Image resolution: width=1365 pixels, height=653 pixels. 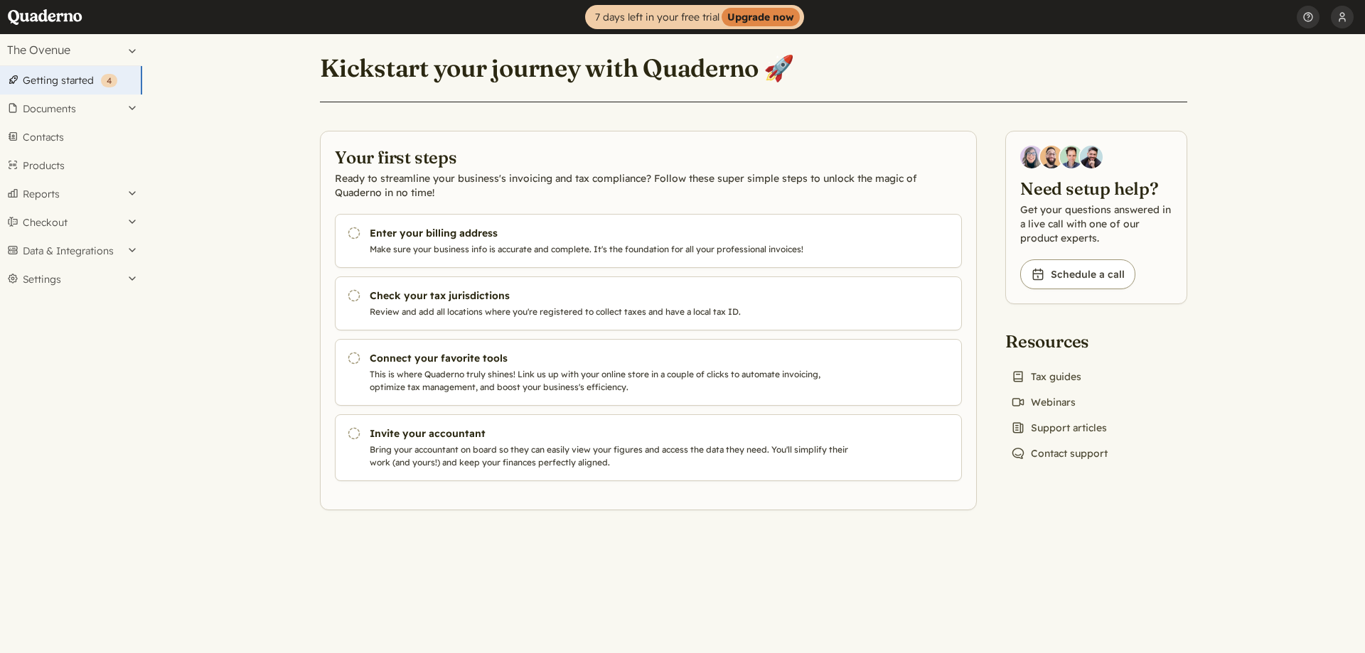 I want to click on h2: Resources, so click(x=1059, y=341).